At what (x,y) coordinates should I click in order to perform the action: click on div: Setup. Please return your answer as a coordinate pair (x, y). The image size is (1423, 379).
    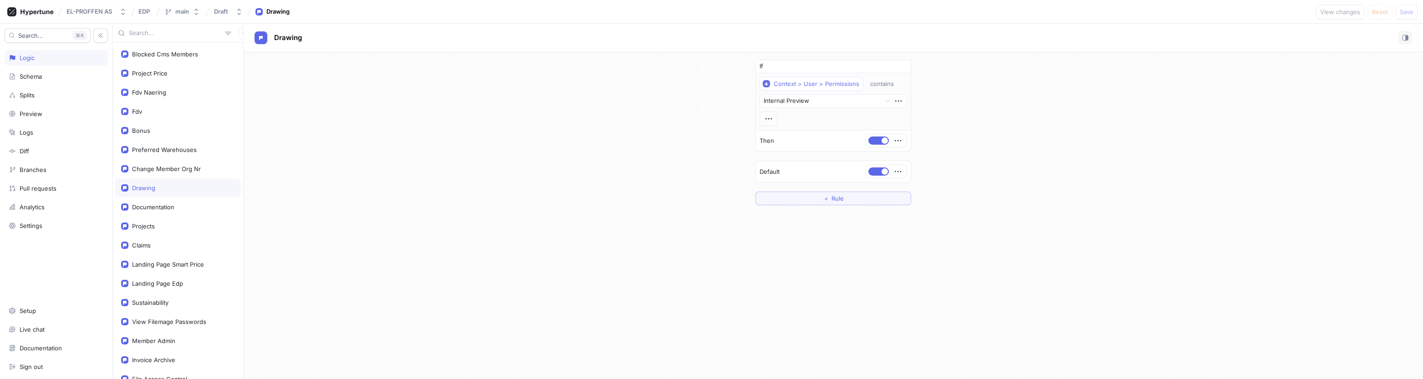
    Looking at the image, I should click on (28, 311).